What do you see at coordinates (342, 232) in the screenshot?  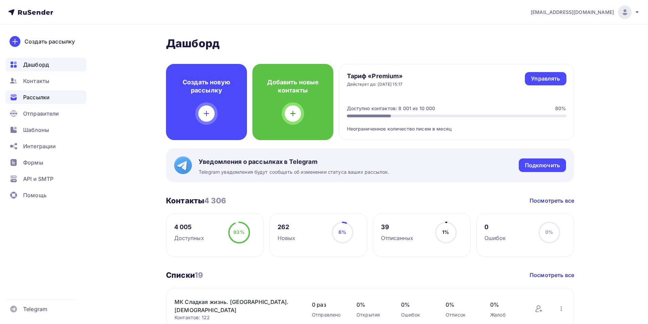 I see `span: 6%` at bounding box center [342, 232].